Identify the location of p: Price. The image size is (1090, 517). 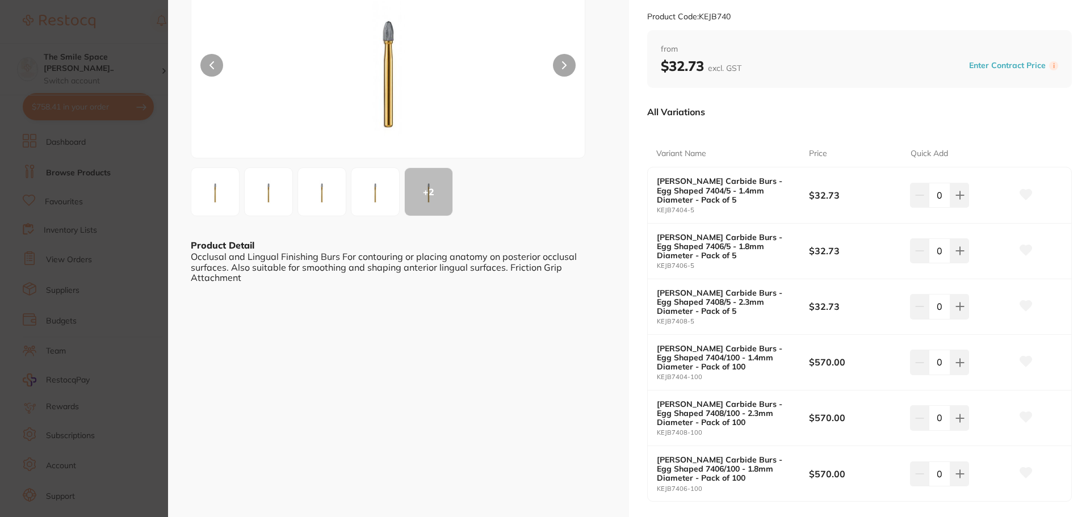
(818, 154).